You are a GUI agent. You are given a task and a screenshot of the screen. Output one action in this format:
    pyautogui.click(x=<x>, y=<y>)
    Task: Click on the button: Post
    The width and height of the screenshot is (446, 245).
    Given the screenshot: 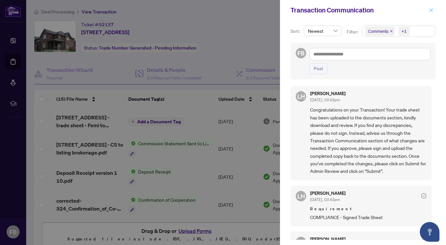 What is the action you would take?
    pyautogui.click(x=319, y=69)
    